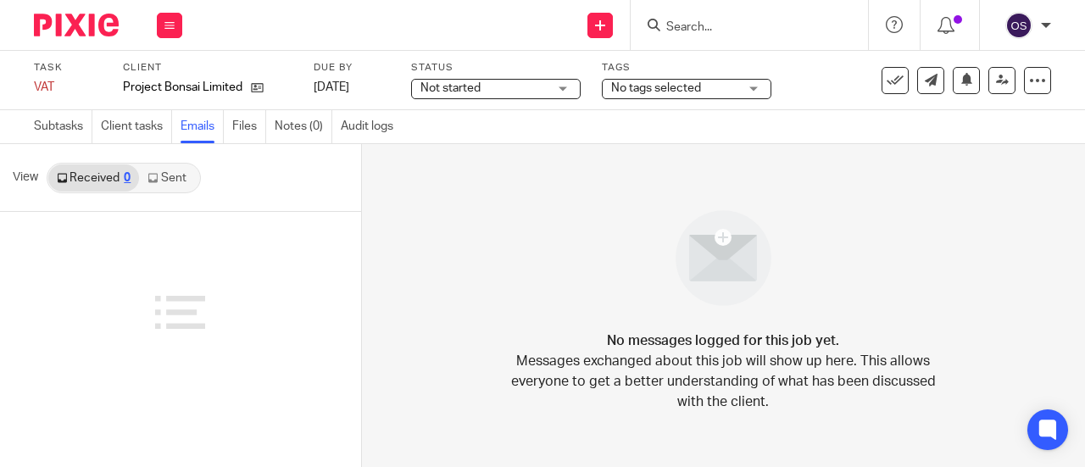 Image resolution: width=1085 pixels, height=467 pixels. Describe the element at coordinates (723, 341) in the screenshot. I see `h4: No messages logged for this job yet.` at that location.